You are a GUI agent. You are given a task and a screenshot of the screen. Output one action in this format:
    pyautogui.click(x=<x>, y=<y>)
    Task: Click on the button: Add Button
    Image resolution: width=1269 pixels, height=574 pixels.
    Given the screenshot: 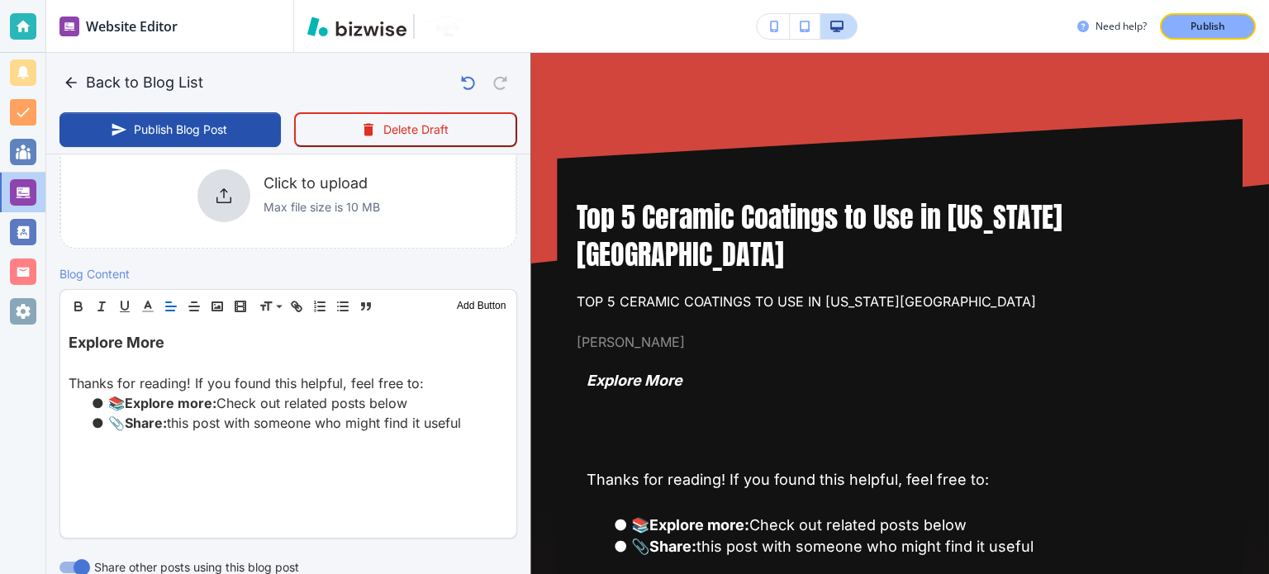 What is the action you would take?
    pyautogui.click(x=481, y=306)
    